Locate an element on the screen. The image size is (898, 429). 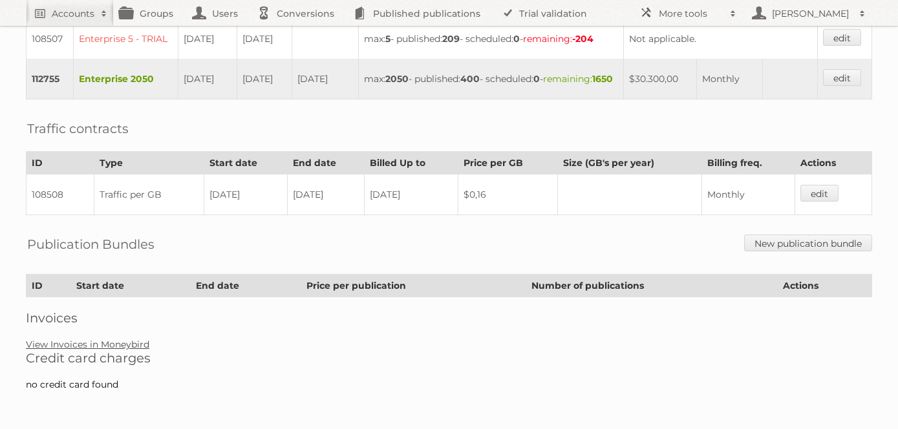
th: Price per publication is located at coordinates (414, 286).